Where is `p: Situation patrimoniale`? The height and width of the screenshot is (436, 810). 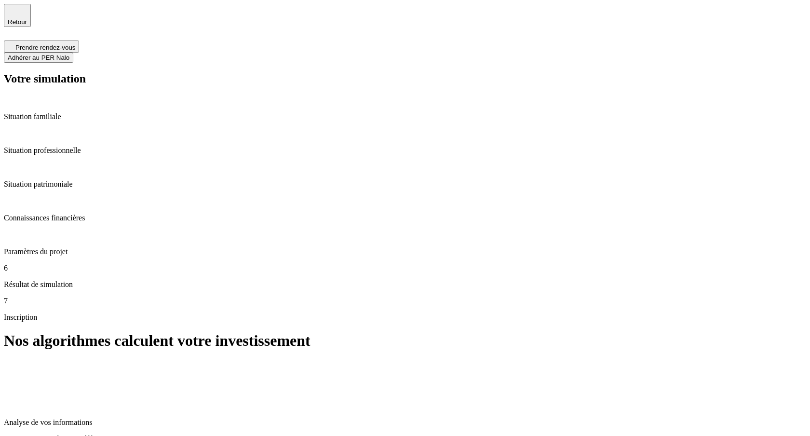 p: Situation patrimoniale is located at coordinates (405, 184).